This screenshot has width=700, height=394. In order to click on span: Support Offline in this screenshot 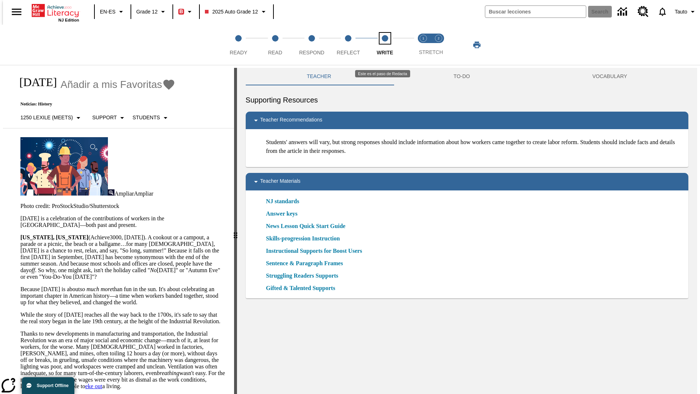, I will do `click(52, 385)`.